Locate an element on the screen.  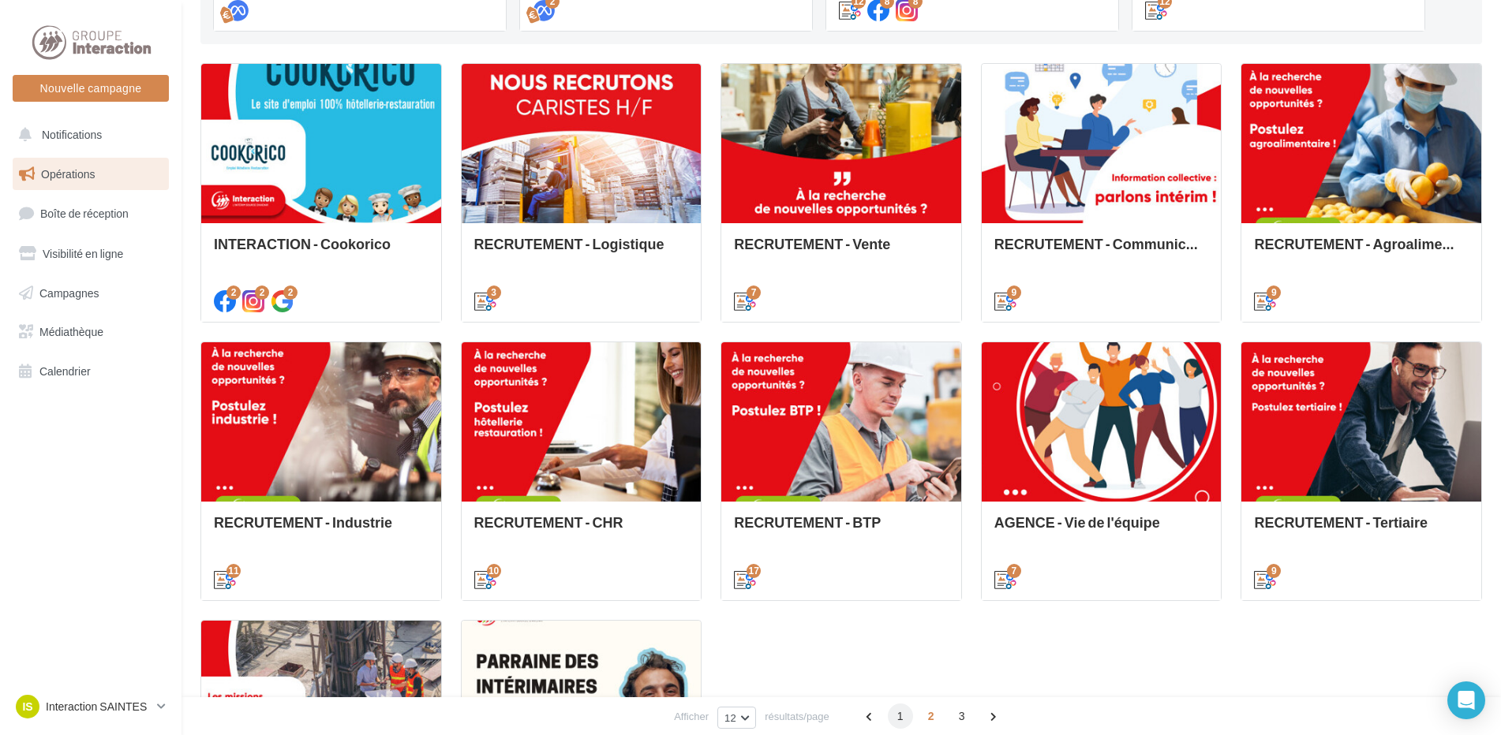
span: Afficher is located at coordinates (691, 717).